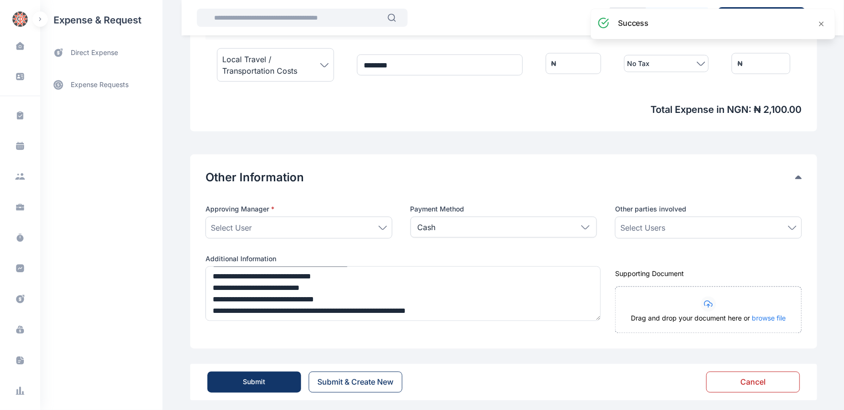 This screenshot has width=844, height=410. What do you see at coordinates (101, 53) in the screenshot?
I see `a: direct expense` at bounding box center [101, 53].